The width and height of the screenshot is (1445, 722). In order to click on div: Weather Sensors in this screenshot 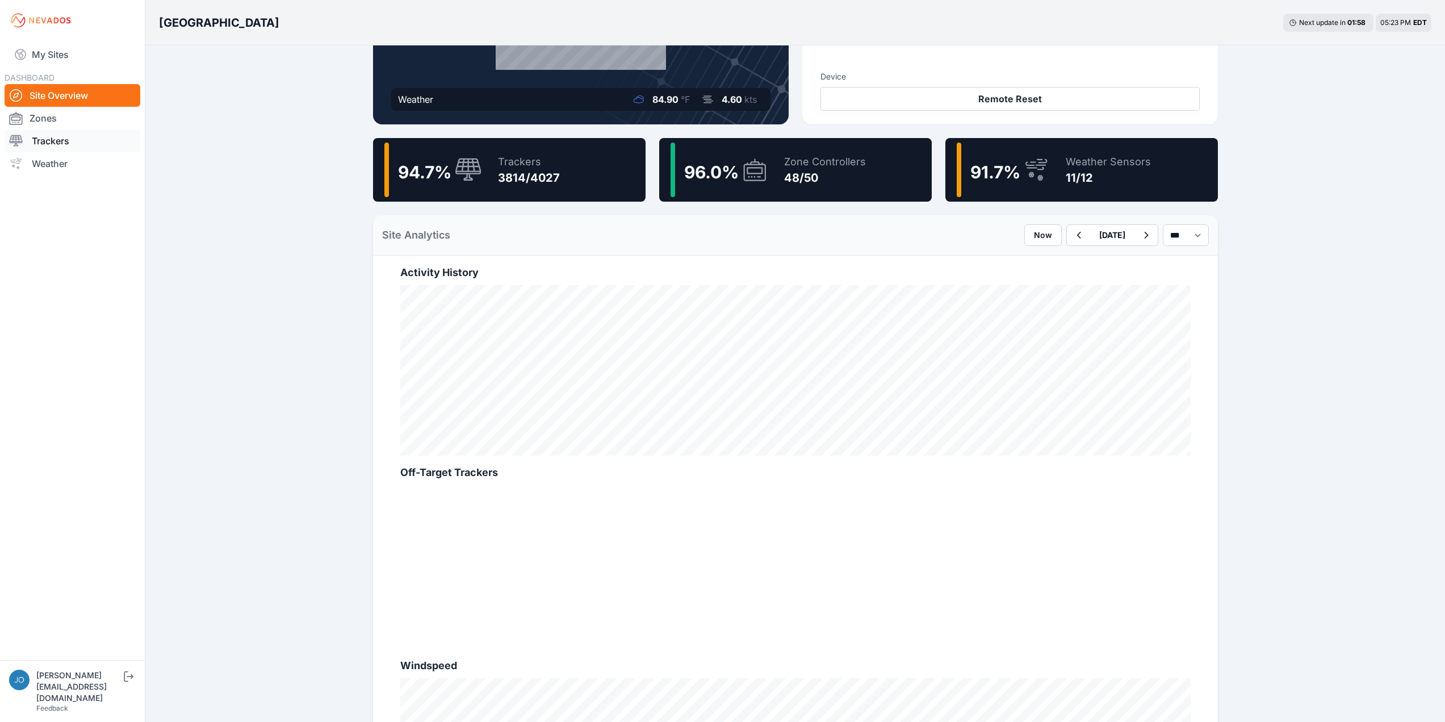, I will do `click(1108, 162)`.